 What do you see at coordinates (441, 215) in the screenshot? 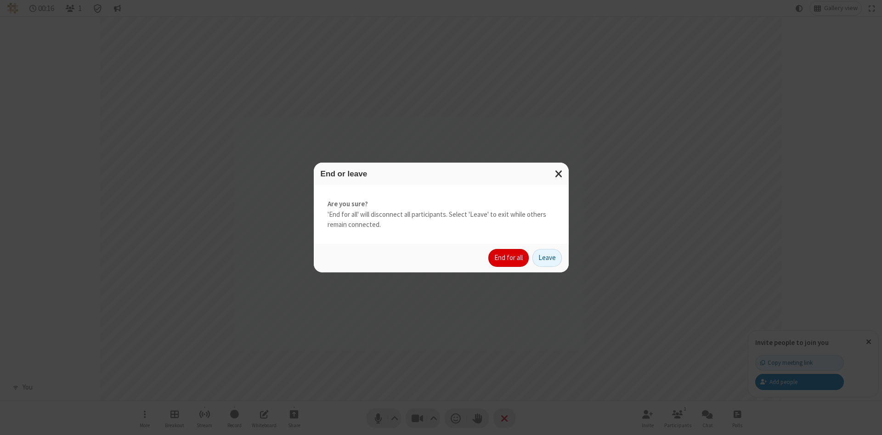
I see `div: 'End for all' will disconnect all participants. Select 'Leave' to exit while others remain connec...` at bounding box center [441, 215].